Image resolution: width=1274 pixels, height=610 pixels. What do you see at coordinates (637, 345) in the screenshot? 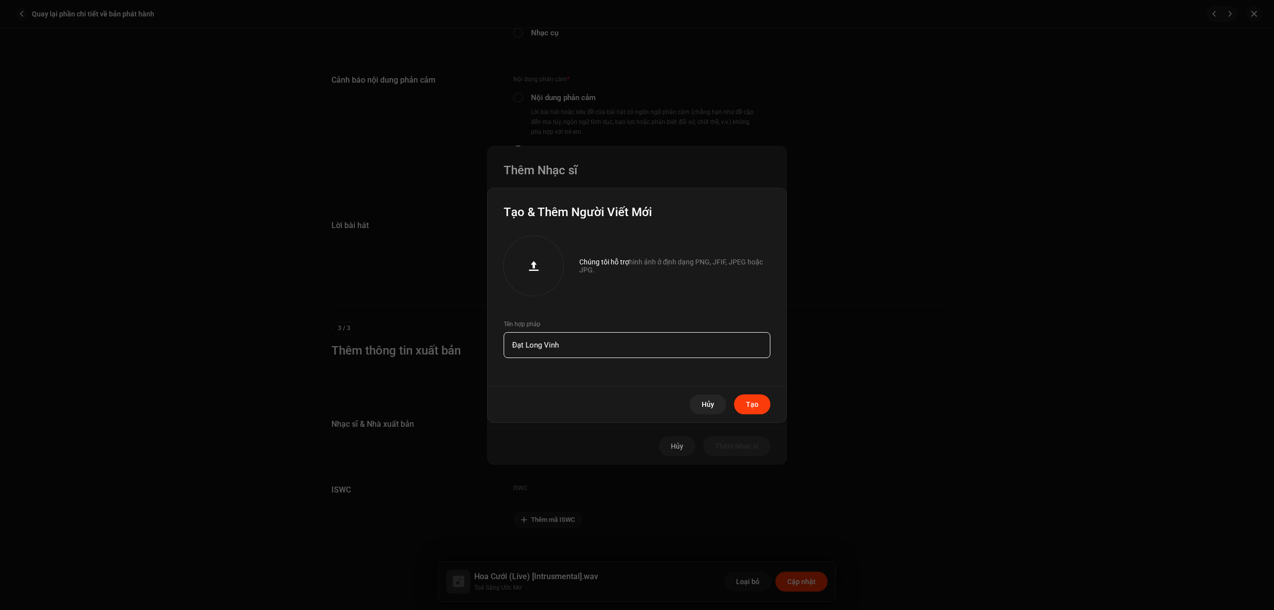
I see `input: Nhập tên hợp pháp` at bounding box center [637, 345].